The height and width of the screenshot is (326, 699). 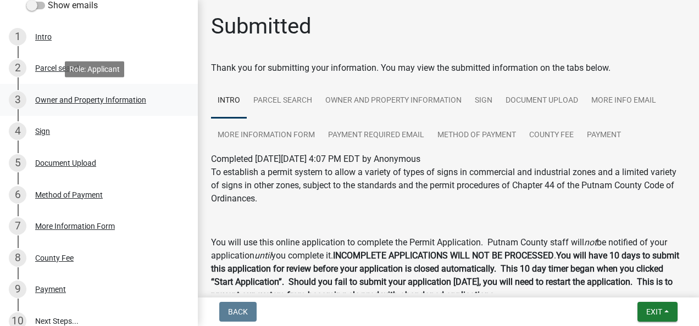 What do you see at coordinates (54, 258) in the screenshot?
I see `div: County Fee` at bounding box center [54, 258].